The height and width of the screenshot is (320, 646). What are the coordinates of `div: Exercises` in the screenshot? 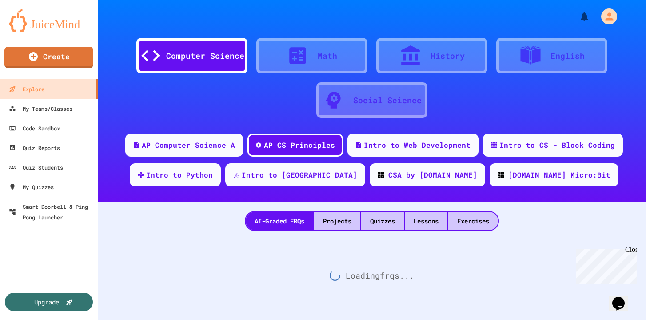 It's located at (473, 220).